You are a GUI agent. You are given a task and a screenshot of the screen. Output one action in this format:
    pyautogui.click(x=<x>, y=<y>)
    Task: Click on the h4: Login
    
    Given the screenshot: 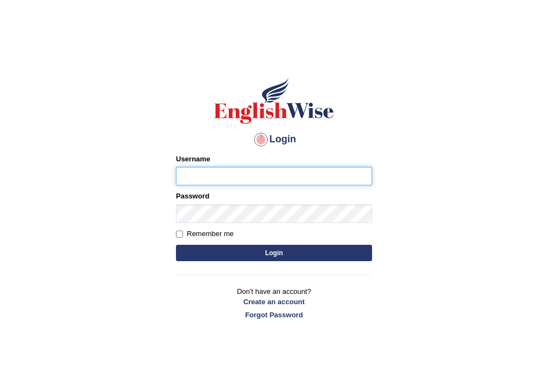 What is the action you would take?
    pyautogui.click(x=274, y=139)
    